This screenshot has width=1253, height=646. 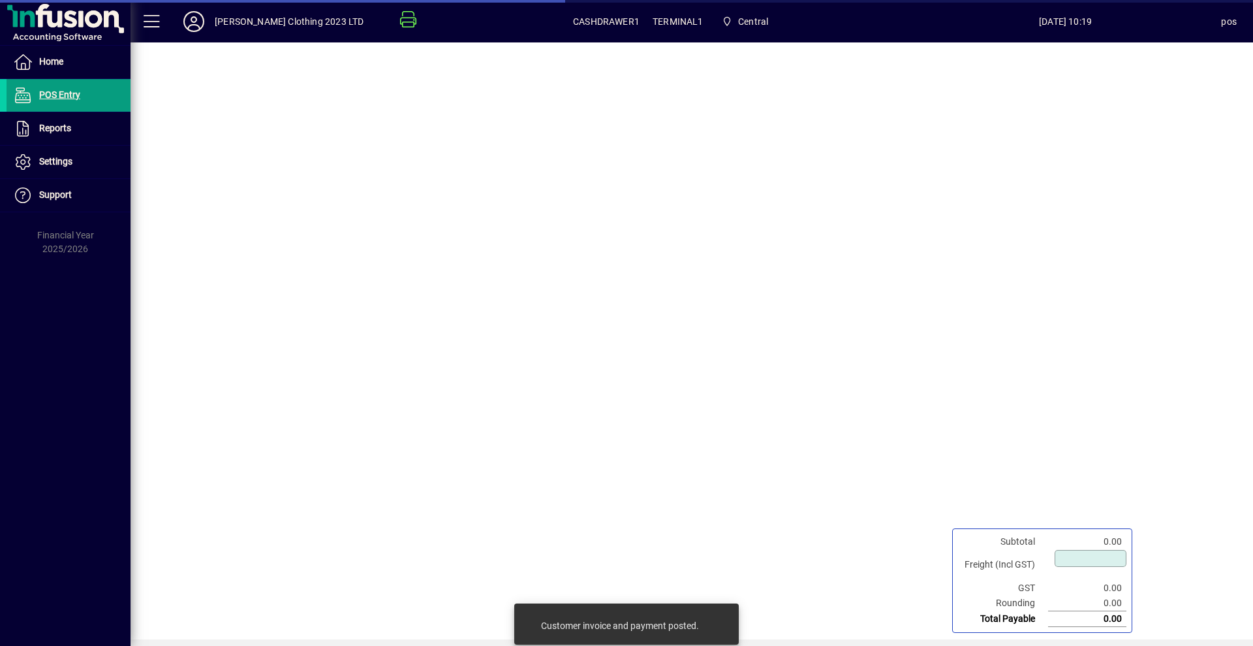 I want to click on button: Profile, so click(x=194, y=22).